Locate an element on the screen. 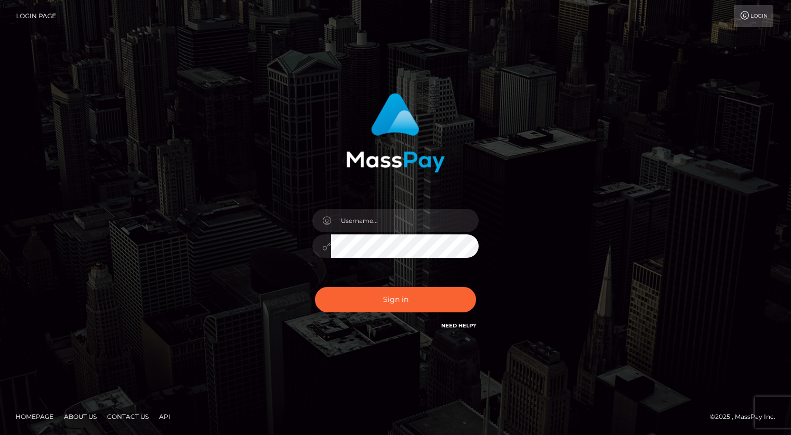 The image size is (791, 435). a: Need Help? is located at coordinates (459, 325).